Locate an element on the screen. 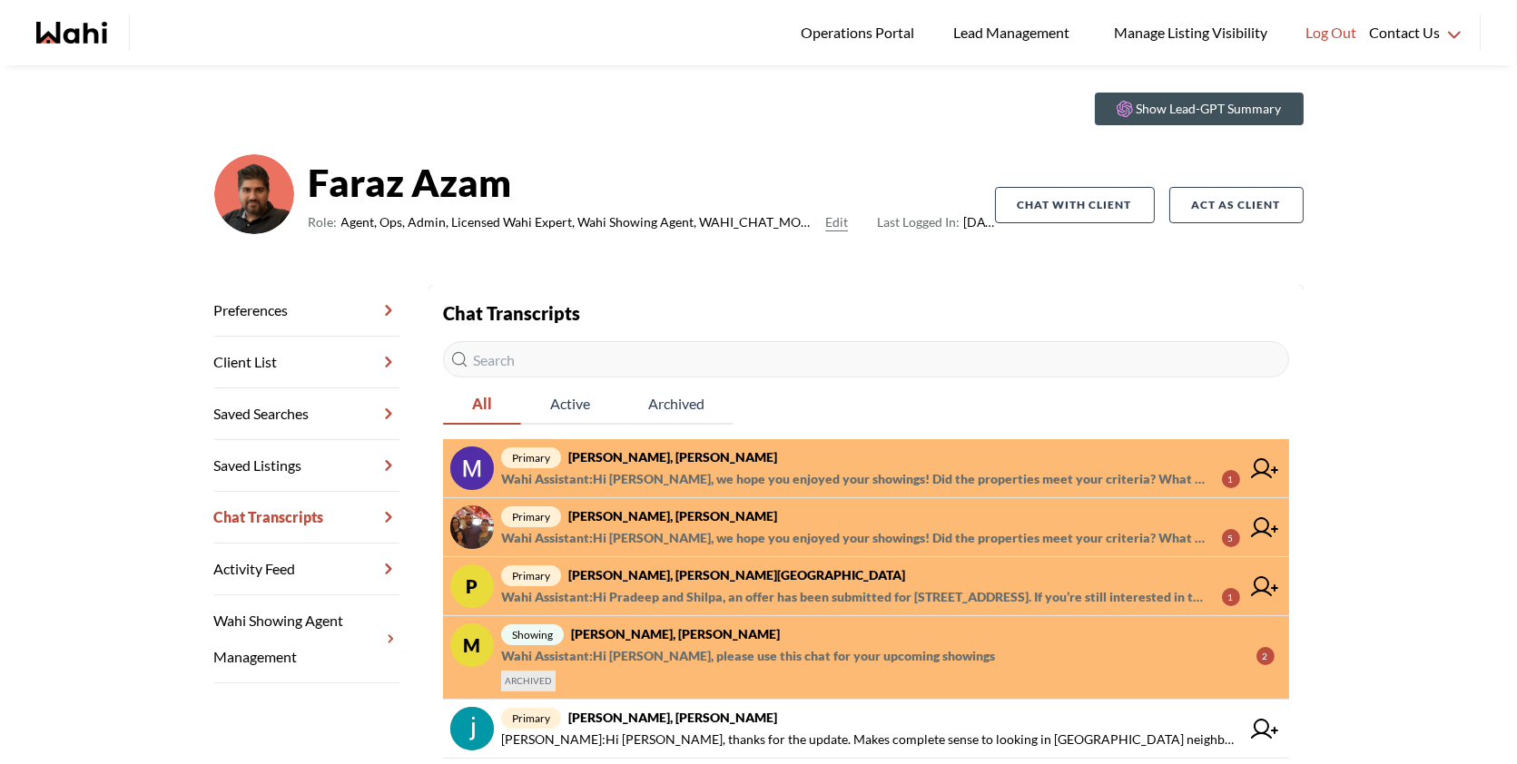  span: Last Logged In: is located at coordinates (918, 222).